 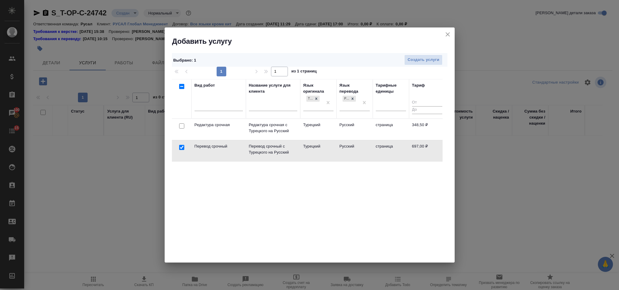 I want to click on input: От, so click(x=427, y=103).